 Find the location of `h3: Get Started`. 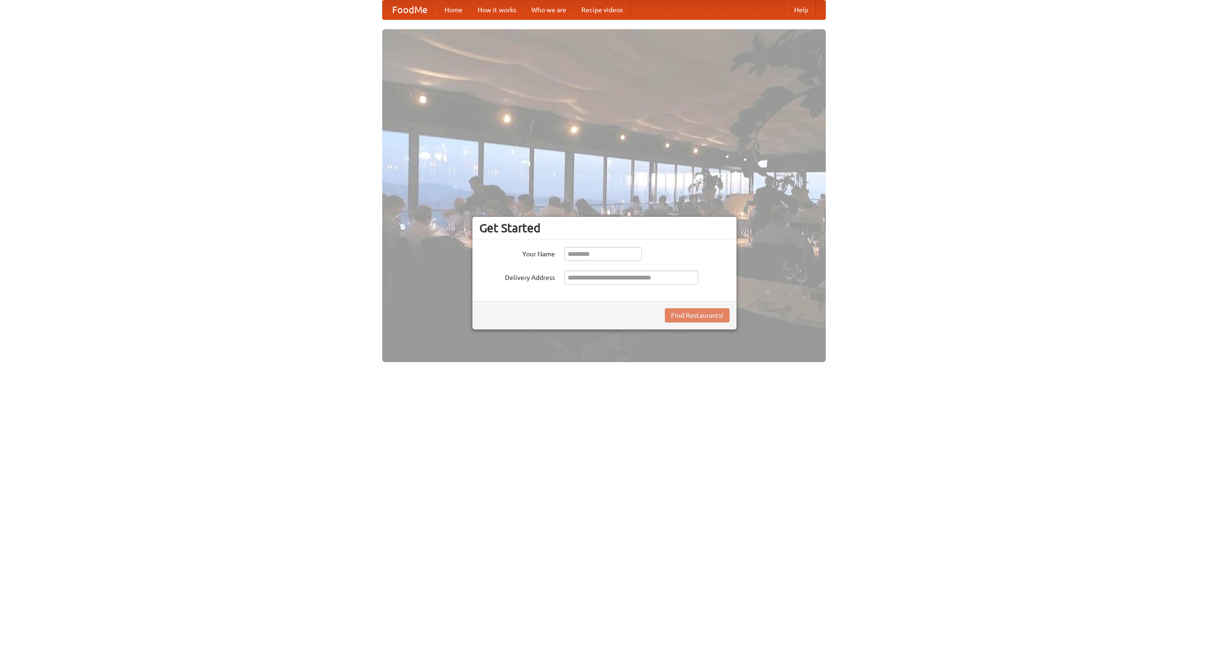

h3: Get Started is located at coordinates (605, 228).